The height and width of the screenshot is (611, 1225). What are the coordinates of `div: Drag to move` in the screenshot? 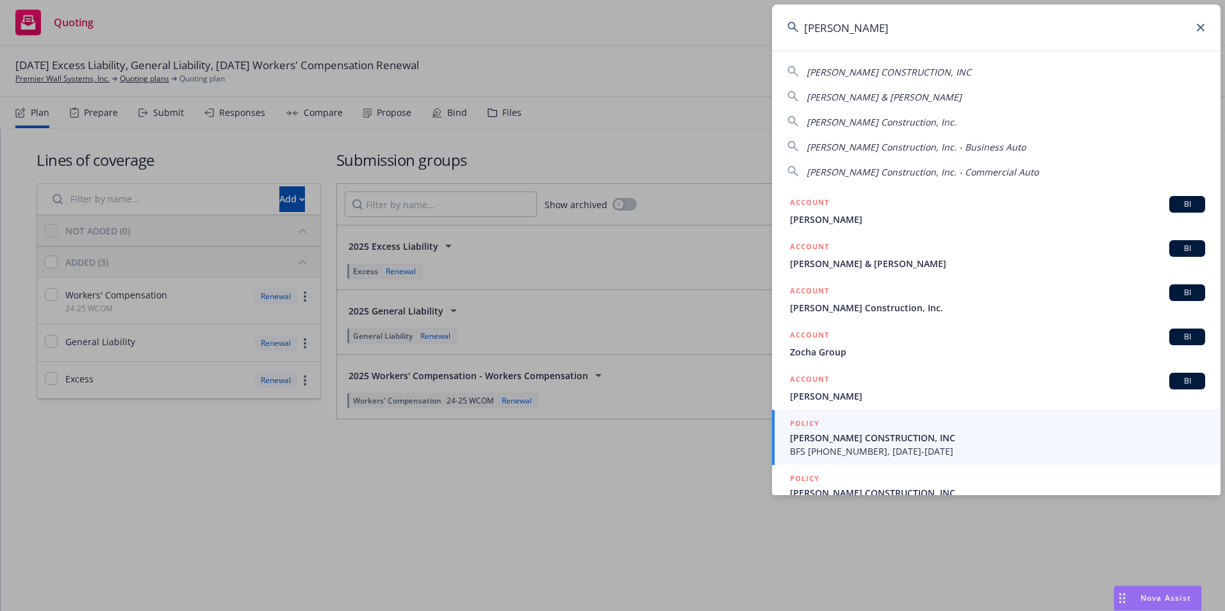 It's located at (1122, 599).